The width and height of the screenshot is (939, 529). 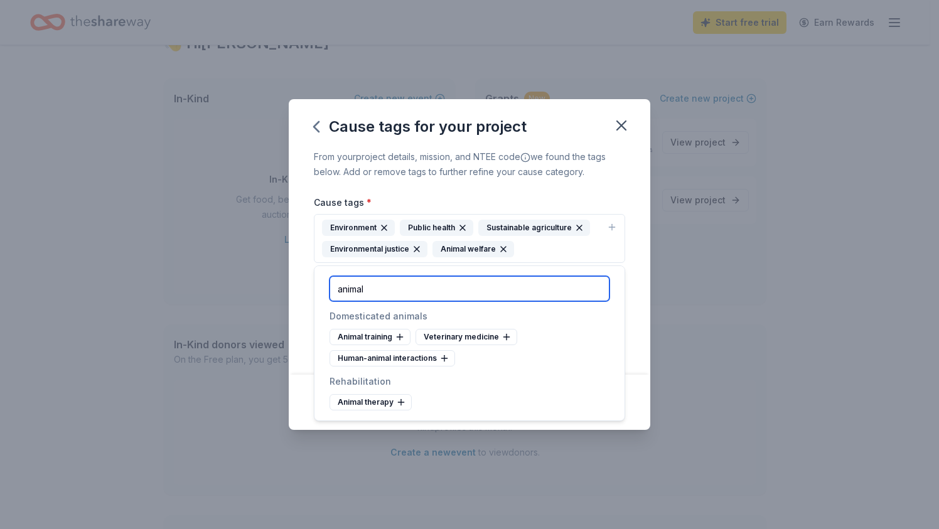 What do you see at coordinates (420, 127) in the screenshot?
I see `div: Cause tags for your project` at bounding box center [420, 127].